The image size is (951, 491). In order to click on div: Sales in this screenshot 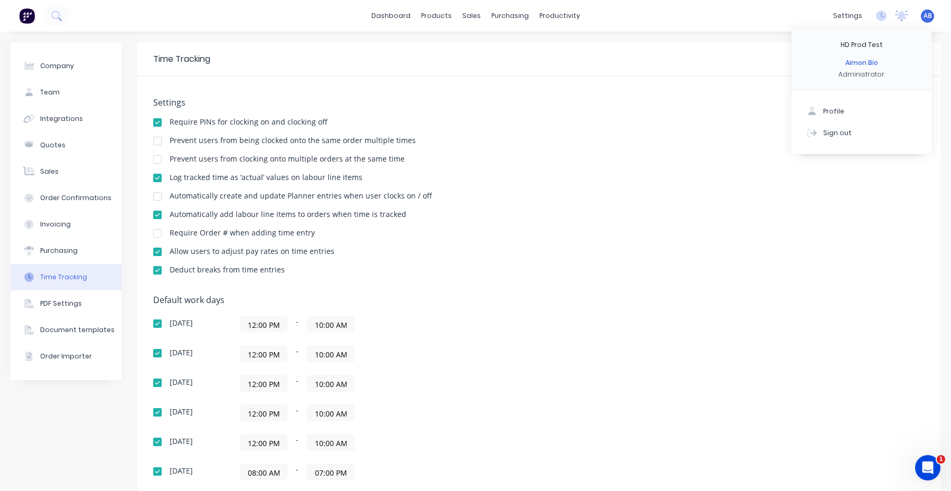, I will do `click(49, 172)`.